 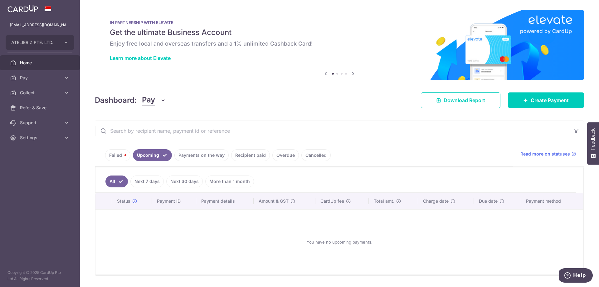 What do you see at coordinates (285, 155) in the screenshot?
I see `a: Overdue` at bounding box center [285, 155].